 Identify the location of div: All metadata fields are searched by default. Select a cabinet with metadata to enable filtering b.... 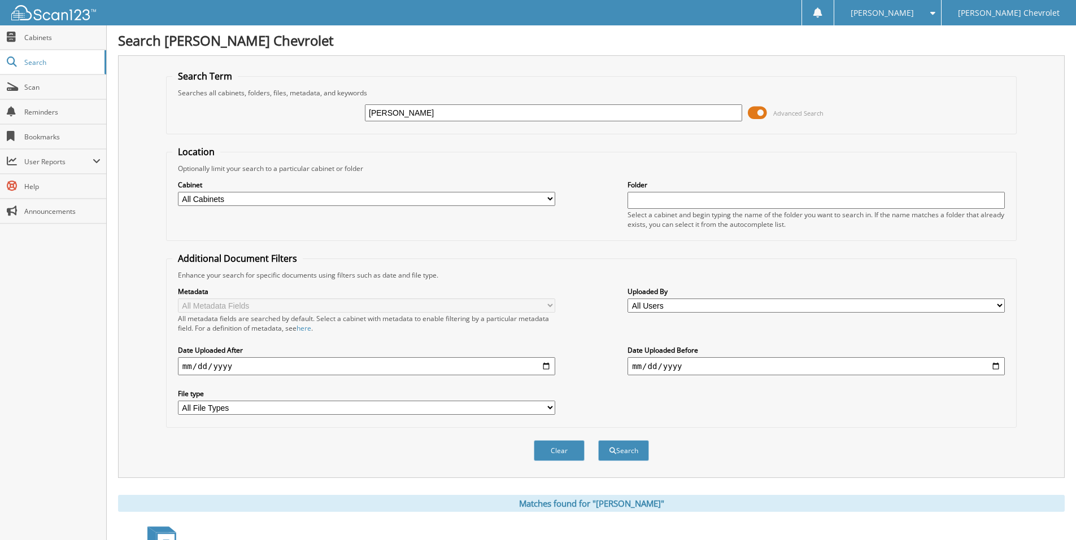
(366, 324).